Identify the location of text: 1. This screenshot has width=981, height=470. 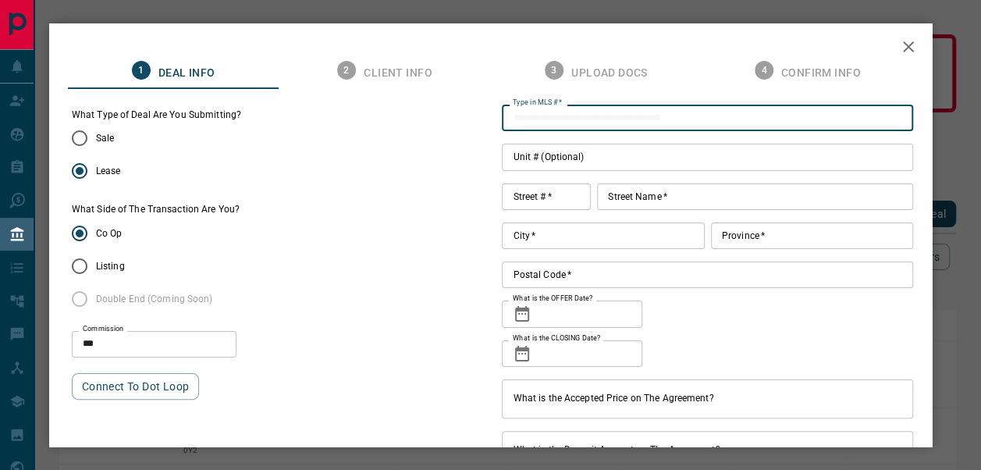
(140, 70).